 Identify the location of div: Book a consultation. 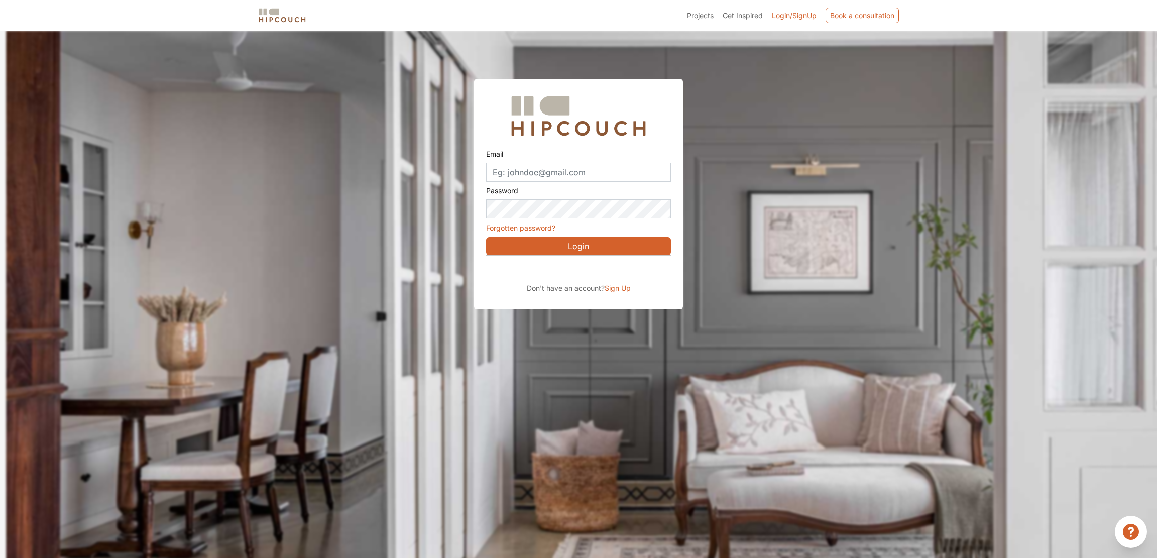
(862, 15).